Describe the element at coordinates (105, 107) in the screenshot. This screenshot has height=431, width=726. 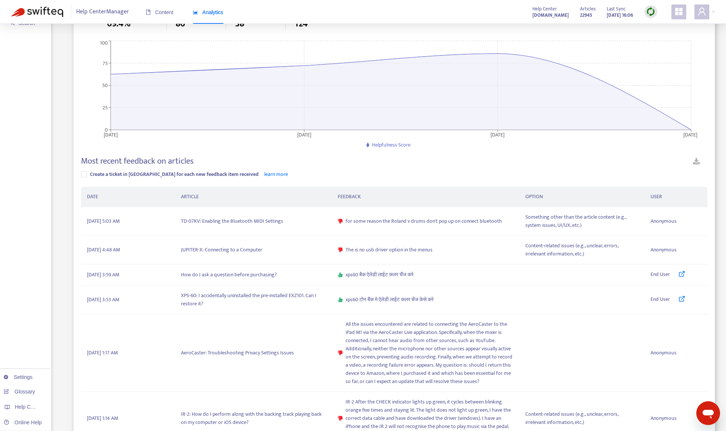
I see `tspan: 25` at that location.